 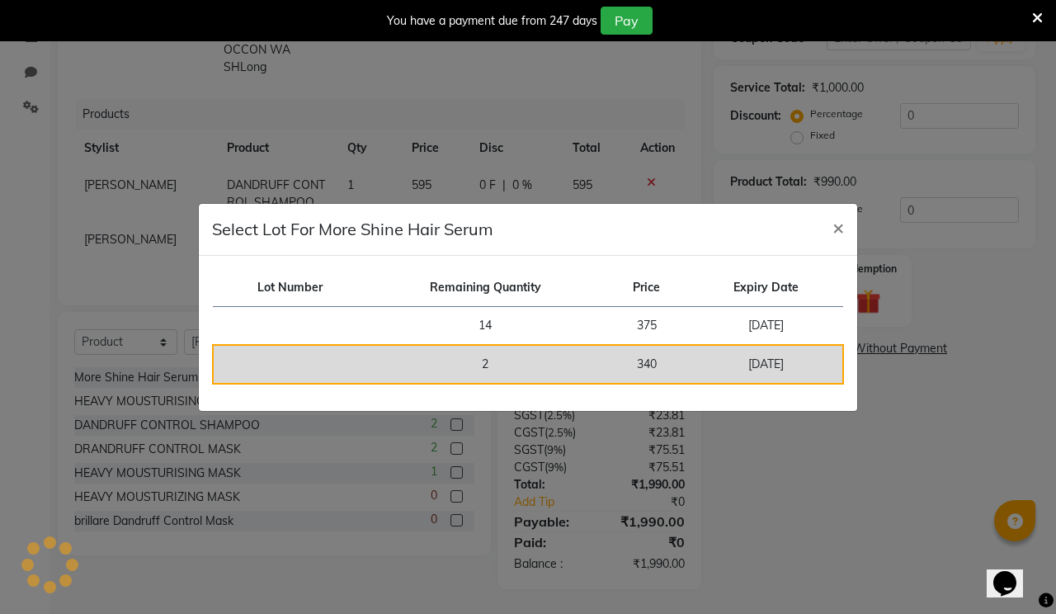 I want to click on button: Pay, so click(x=626, y=21).